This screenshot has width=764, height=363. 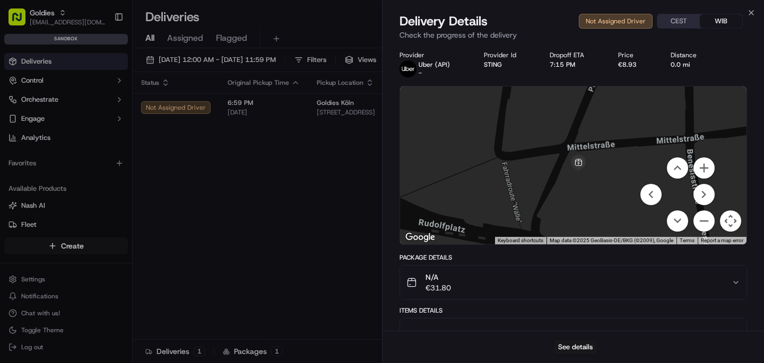 I want to click on a: 💻API Documentation, so click(x=130, y=159).